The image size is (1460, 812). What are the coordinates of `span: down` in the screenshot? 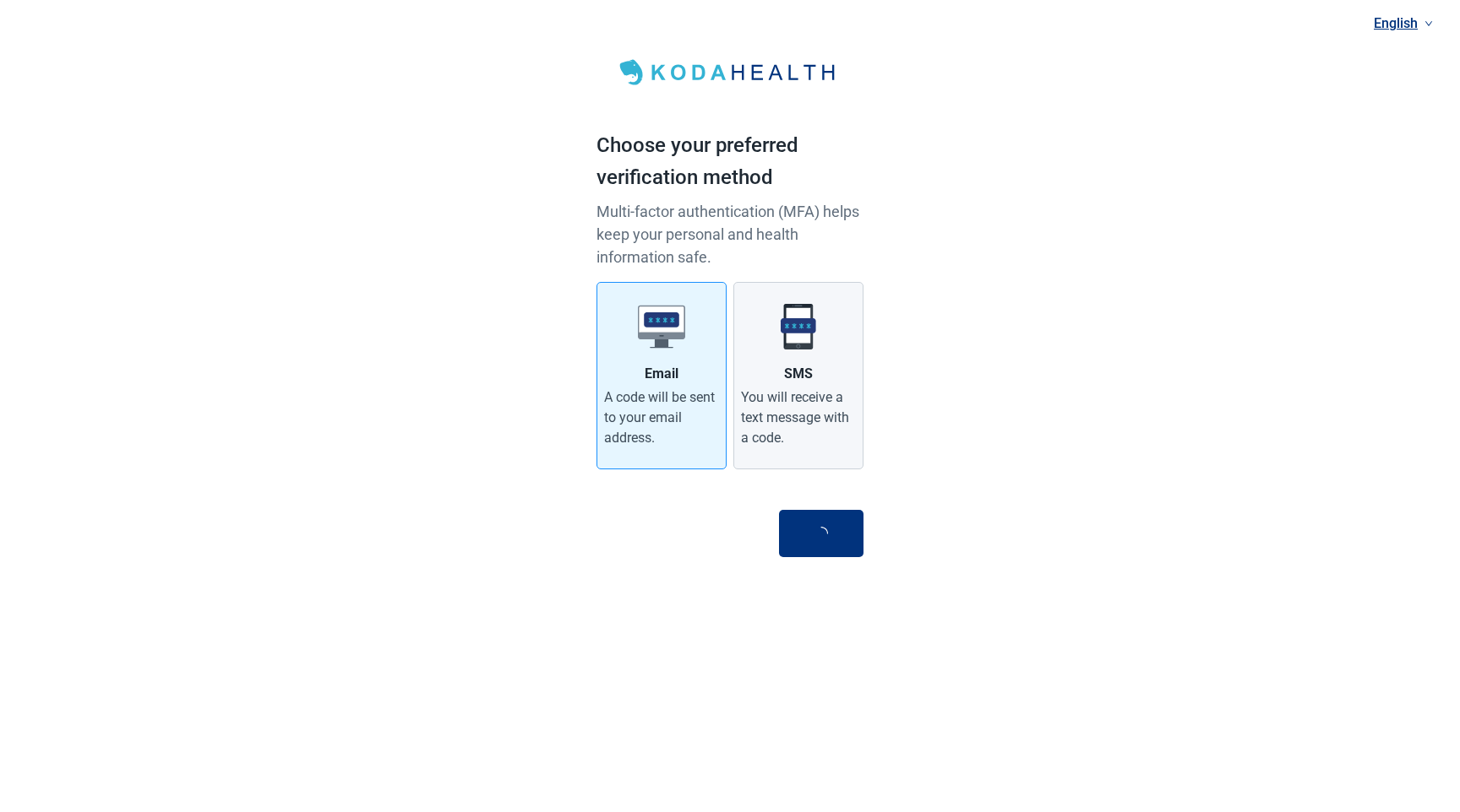 It's located at (1428, 24).